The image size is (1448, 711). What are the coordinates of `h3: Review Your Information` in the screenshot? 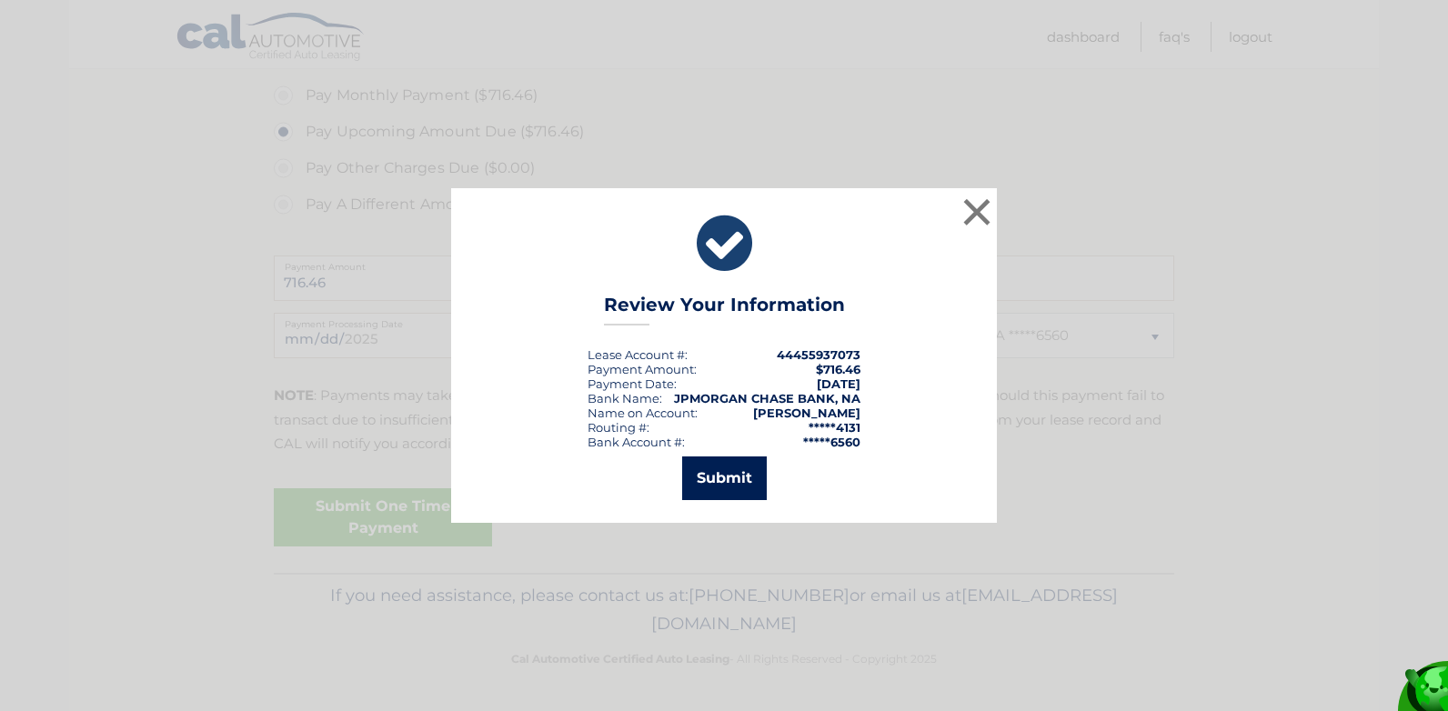 It's located at (724, 309).